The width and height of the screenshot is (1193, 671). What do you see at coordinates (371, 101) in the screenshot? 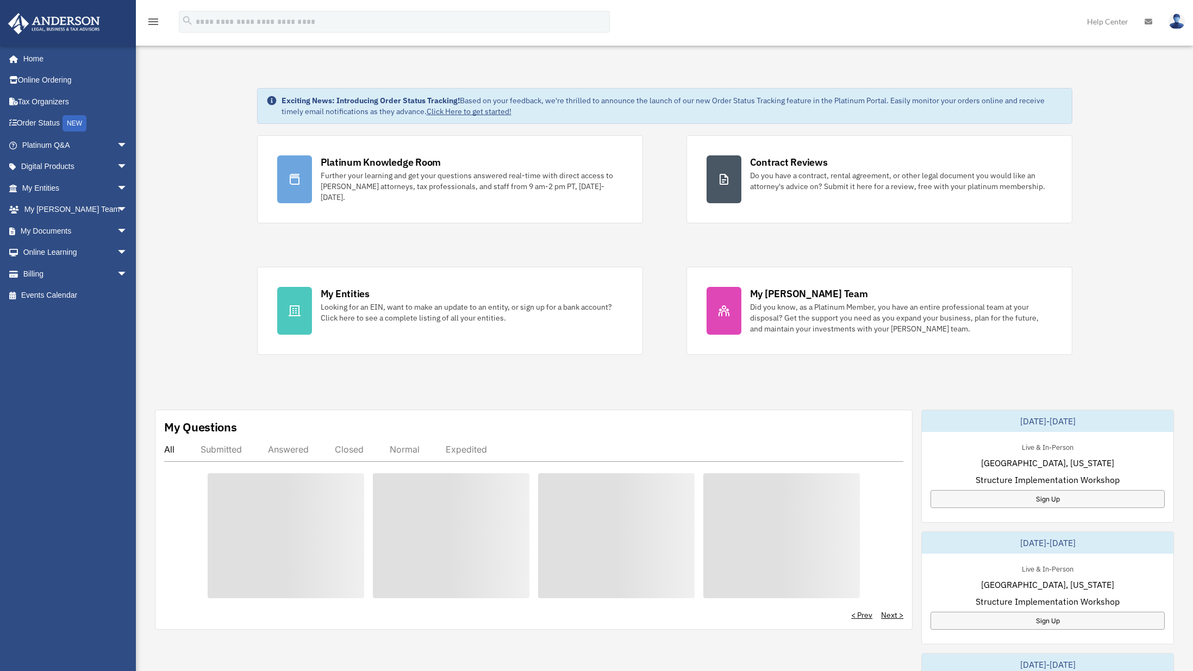
I see `strong: Exciting News: Introducing Order Status Tracking!` at bounding box center [371, 101].